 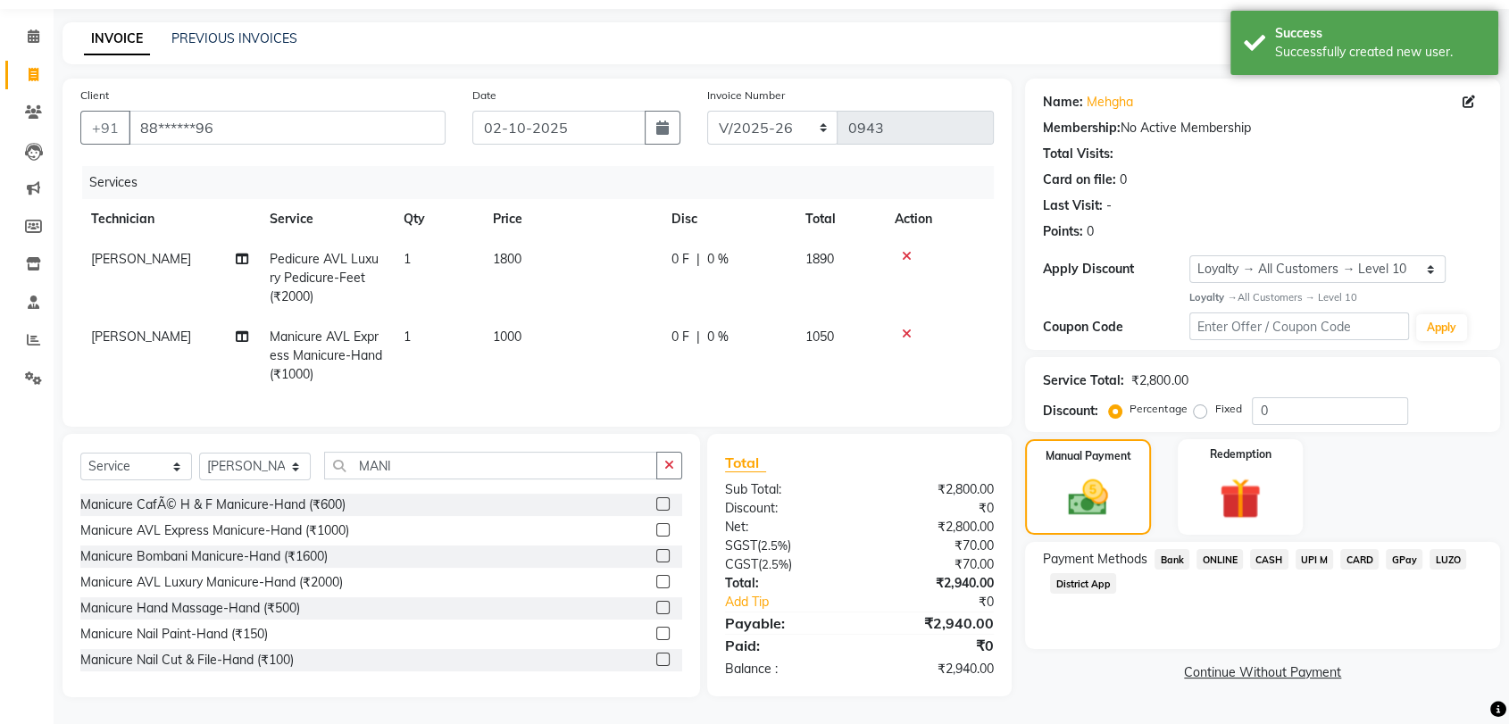 I want to click on span: ONLINE, so click(x=1220, y=559).